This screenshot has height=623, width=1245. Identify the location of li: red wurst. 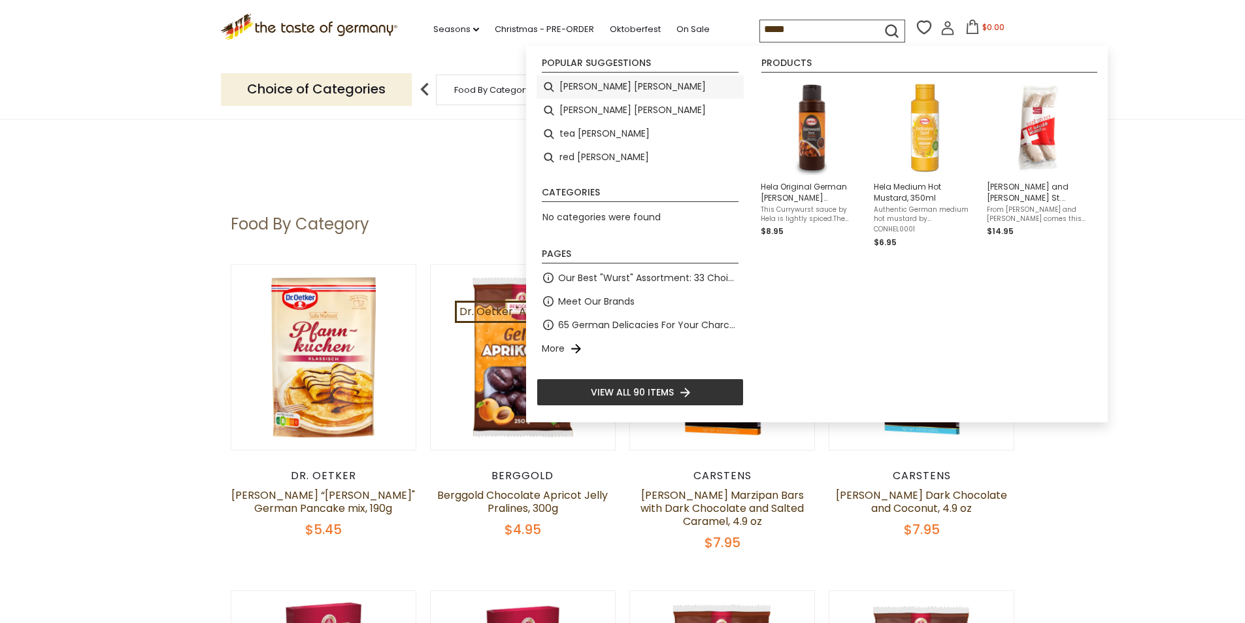
(640, 157).